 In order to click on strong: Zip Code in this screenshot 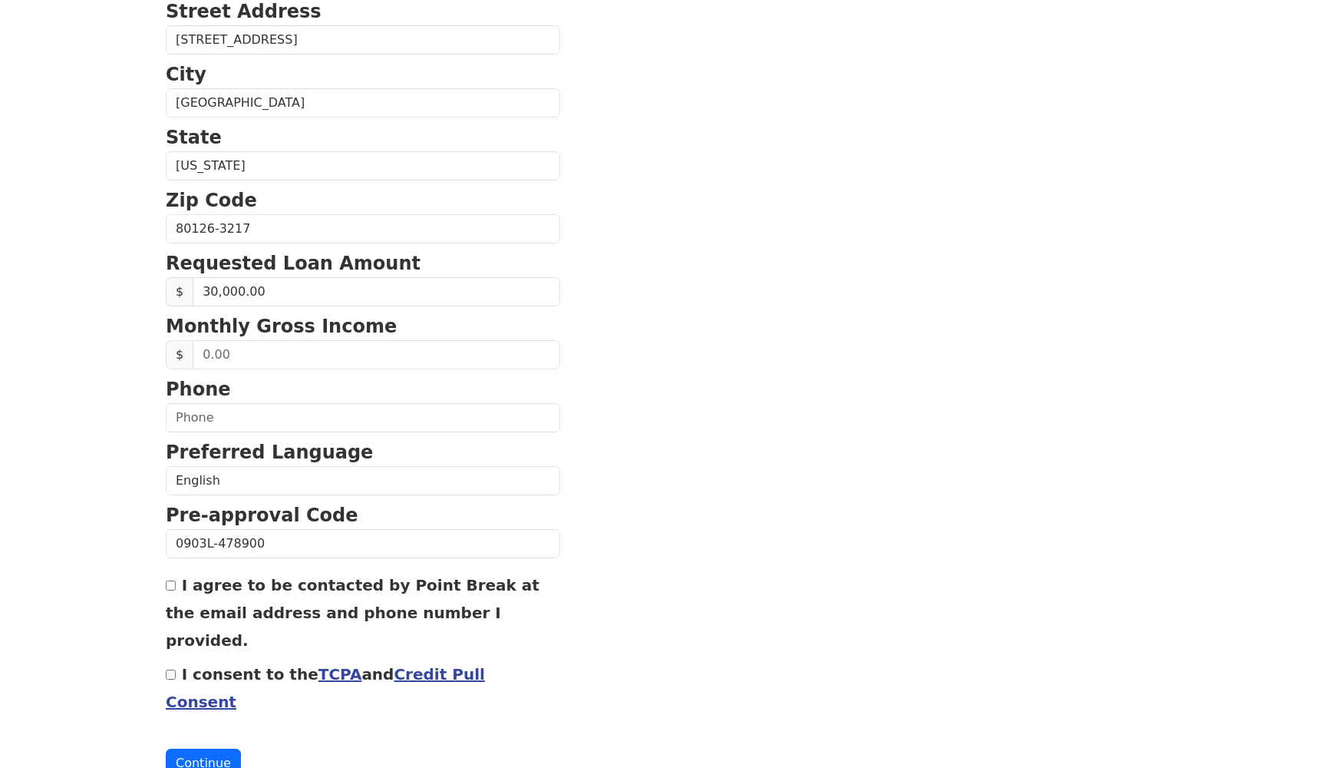, I will do `click(211, 200)`.